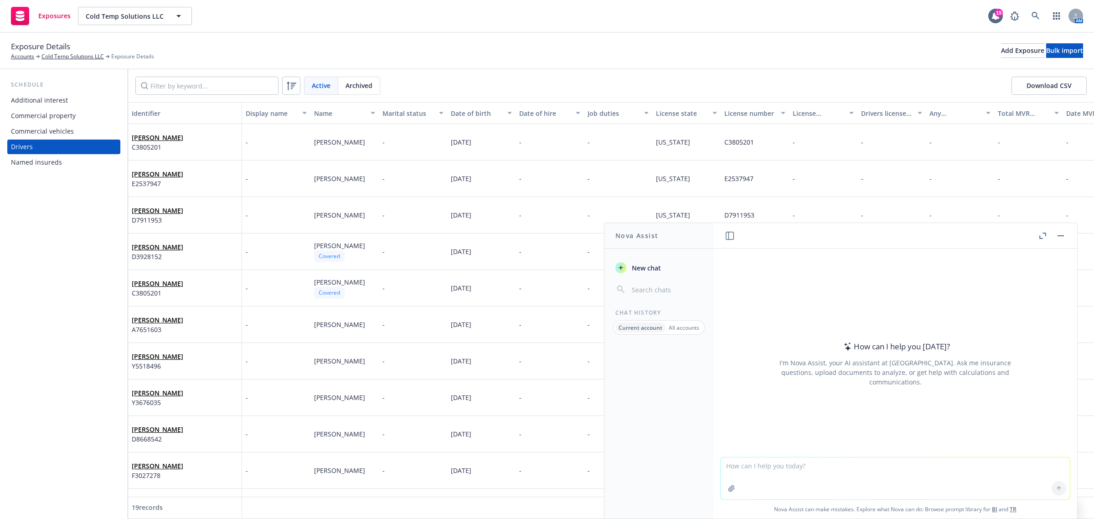 The width and height of the screenshot is (1094, 519). What do you see at coordinates (1028, 113) in the screenshot?
I see `button: Total MVR points` at bounding box center [1028, 113].